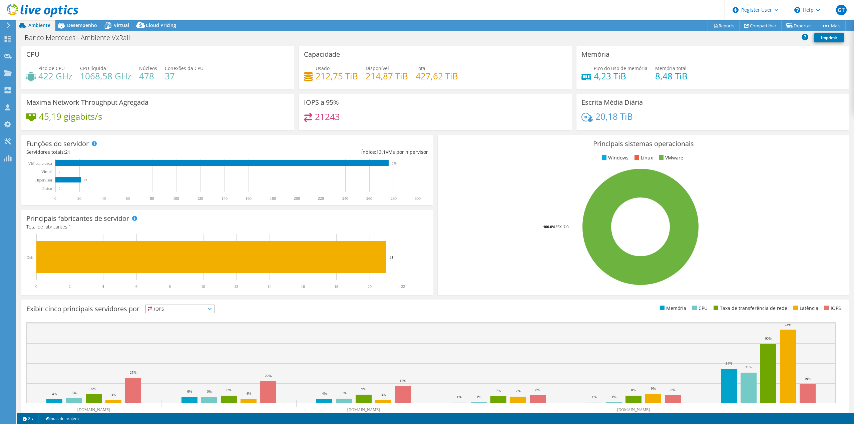  Describe the element at coordinates (127, 152) in the screenshot. I see `div: Servidores totais:` at that location.